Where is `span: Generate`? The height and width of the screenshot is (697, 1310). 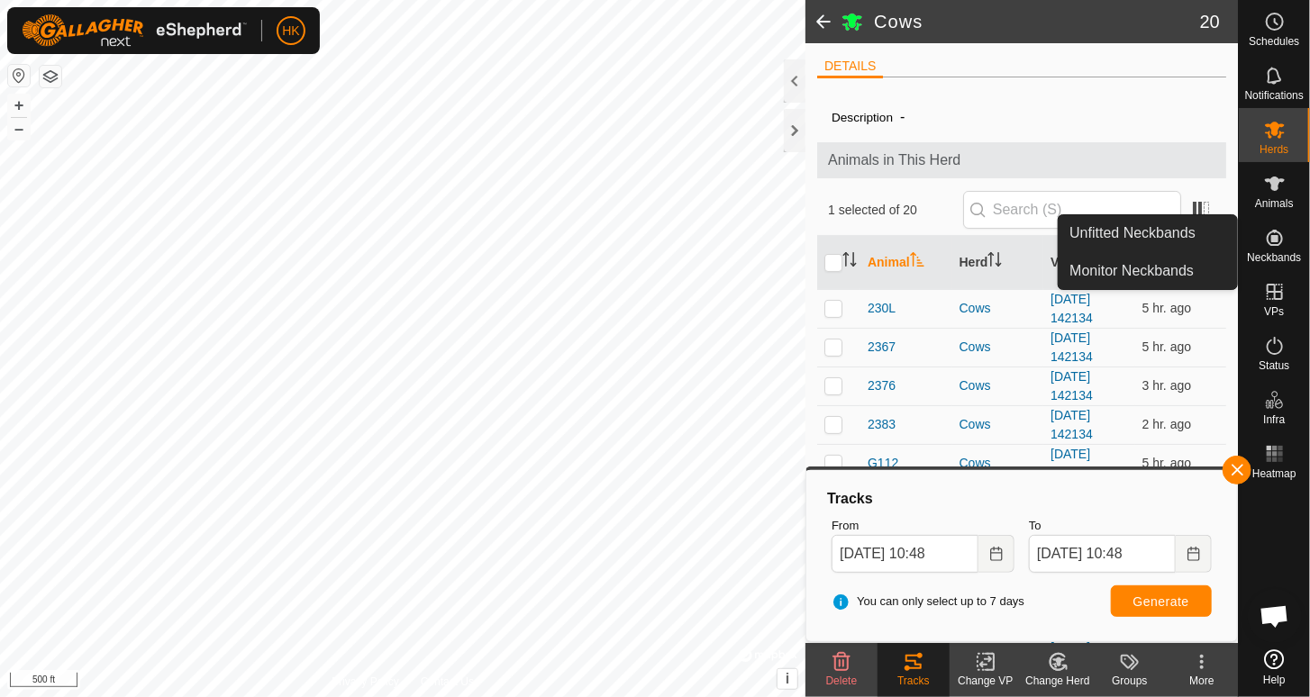 span: Generate is located at coordinates (1162, 602).